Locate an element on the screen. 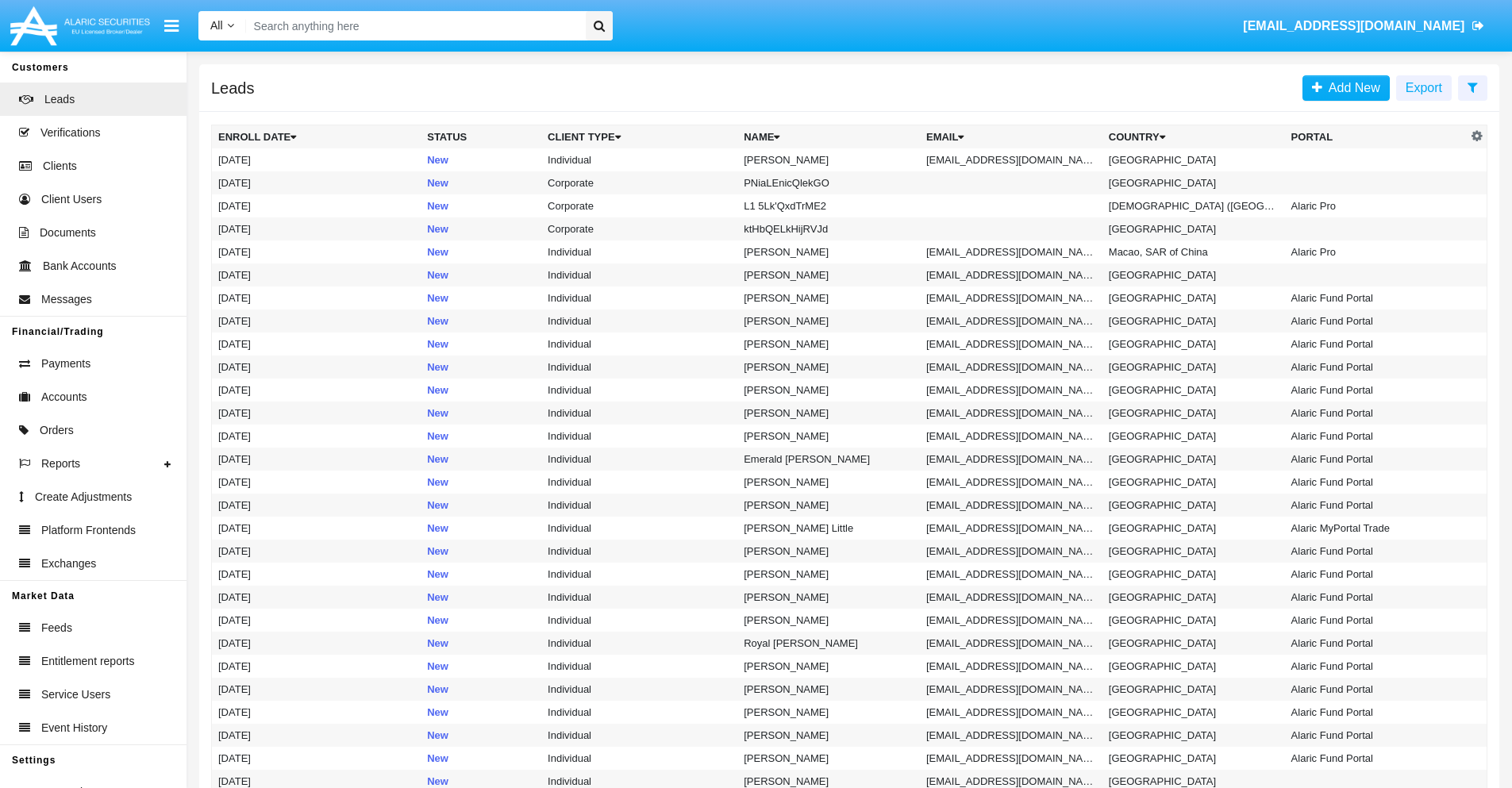  span: Accounts is located at coordinates (65, 397).